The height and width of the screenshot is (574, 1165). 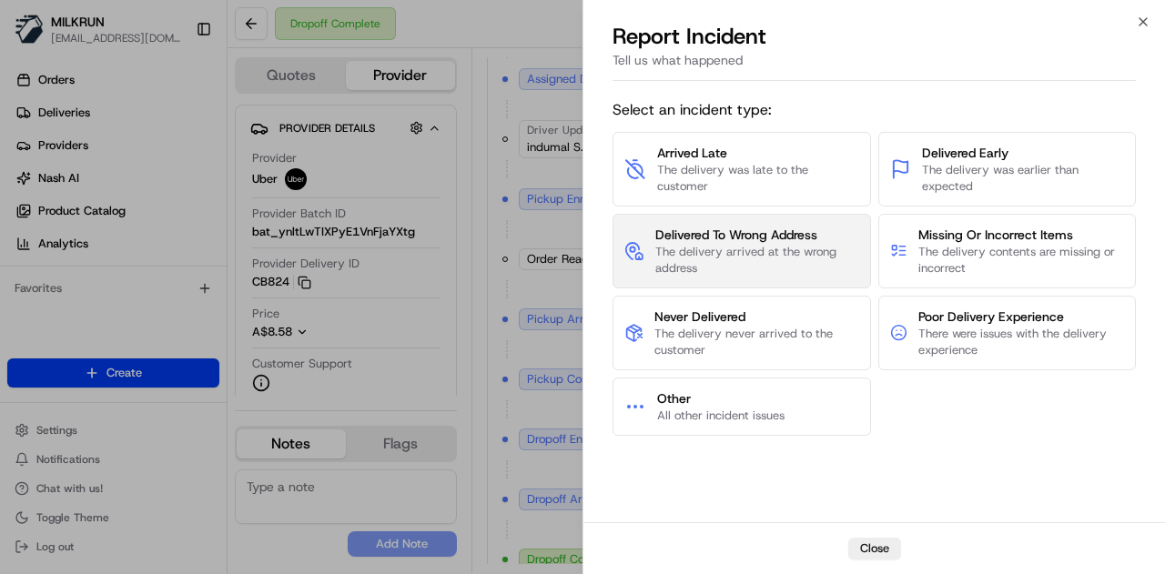 I want to click on span: All other incident issues, so click(x=721, y=416).